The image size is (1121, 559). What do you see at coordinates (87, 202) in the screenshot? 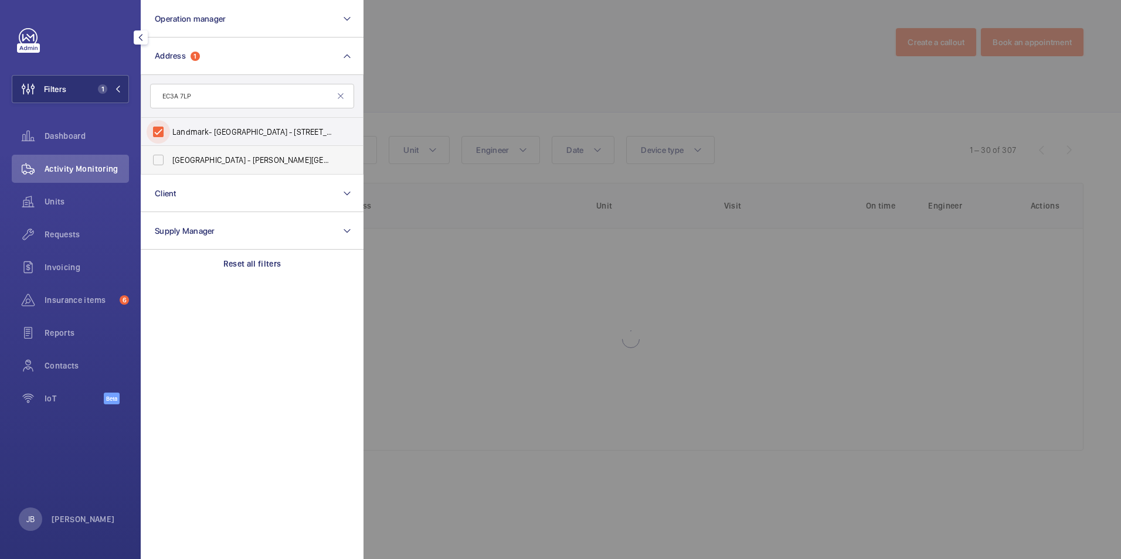
I see `span: Units` at bounding box center [87, 202].